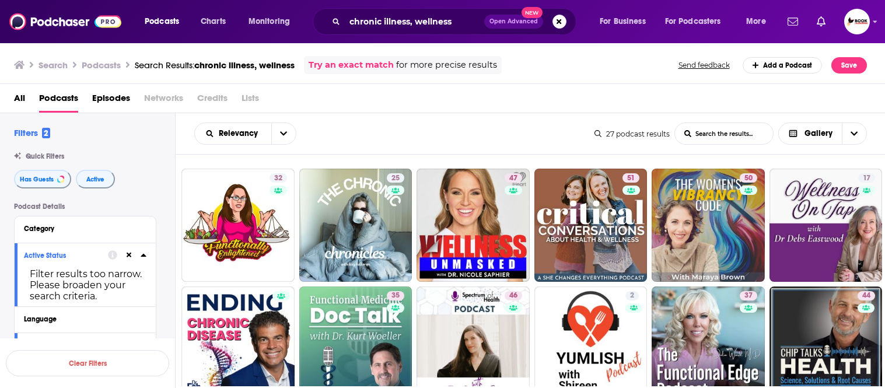 The width and height of the screenshot is (885, 388). I want to click on h2: Choose View, so click(822, 134).